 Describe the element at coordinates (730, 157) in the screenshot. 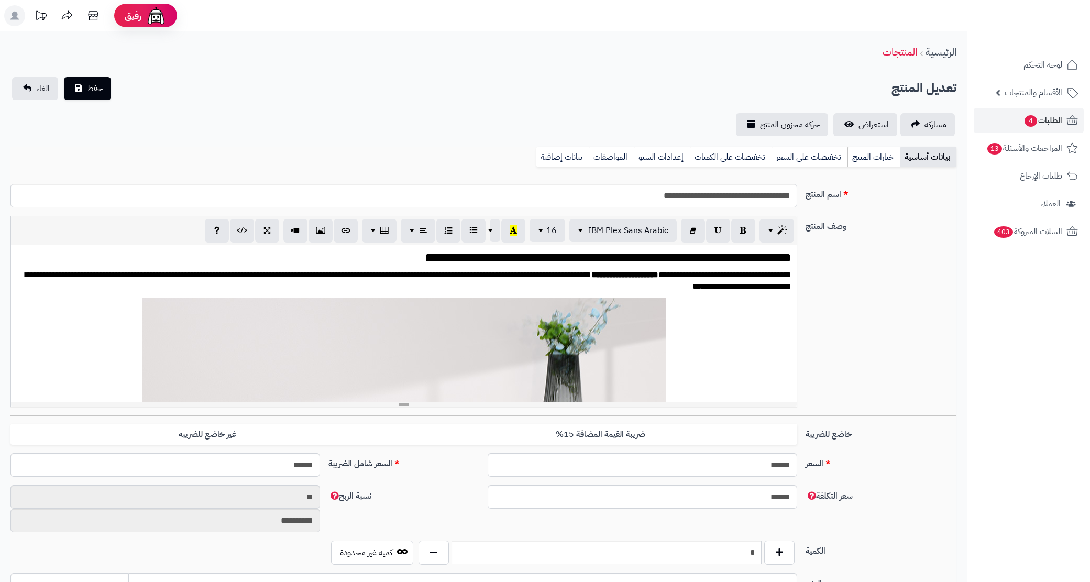

I see `a: تخفيضات على الكميات` at that location.